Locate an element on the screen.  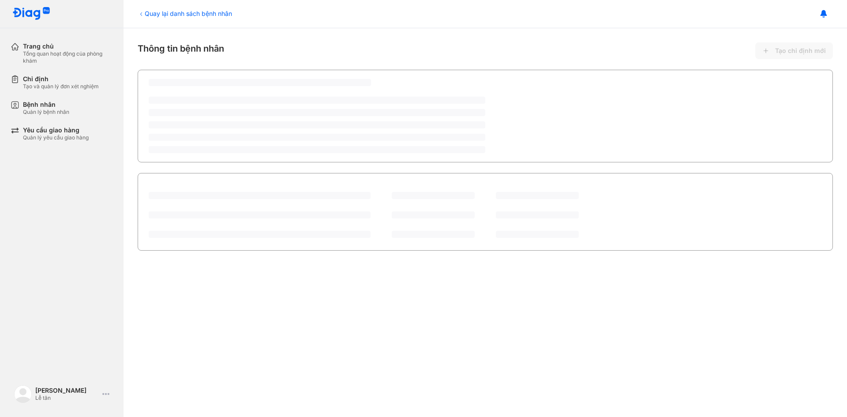
div: Tổng quan hoạt động của phòng khám is located at coordinates (68, 57).